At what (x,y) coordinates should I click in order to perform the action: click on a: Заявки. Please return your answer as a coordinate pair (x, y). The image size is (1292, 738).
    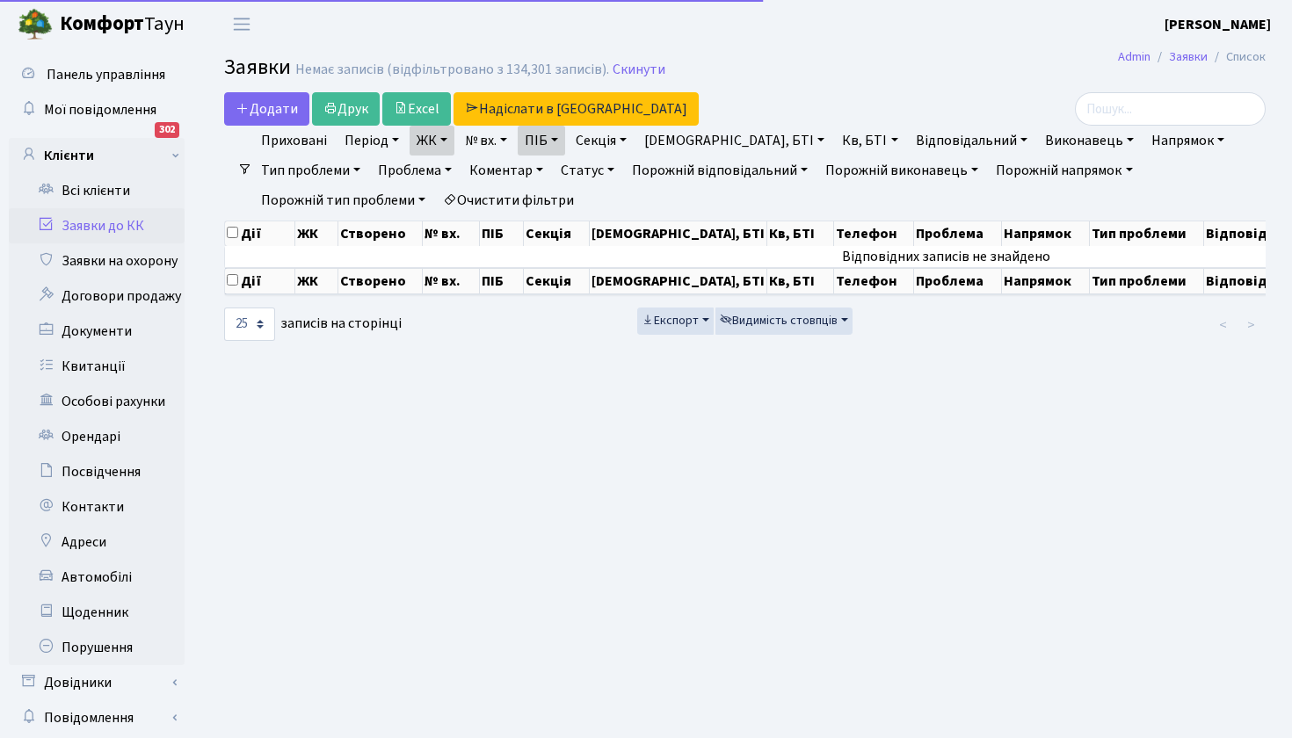
    Looking at the image, I should click on (1188, 56).